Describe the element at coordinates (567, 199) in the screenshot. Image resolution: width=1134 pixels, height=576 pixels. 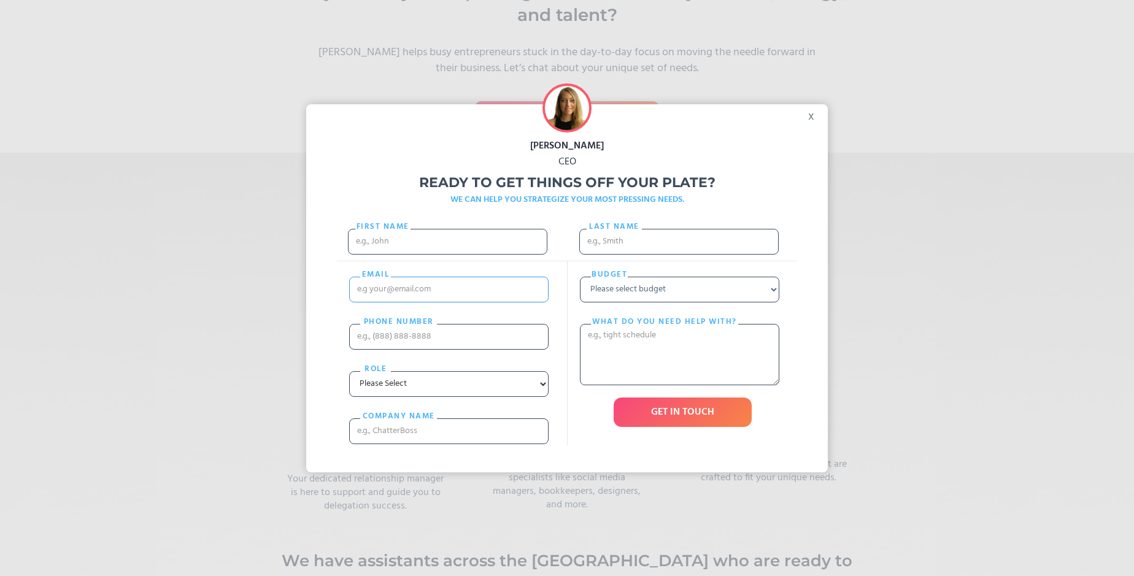
I see `strong: WE CAN HELP YOU STRATEGIZE YOUR MOST PRESSING NEEDS.` at that location.